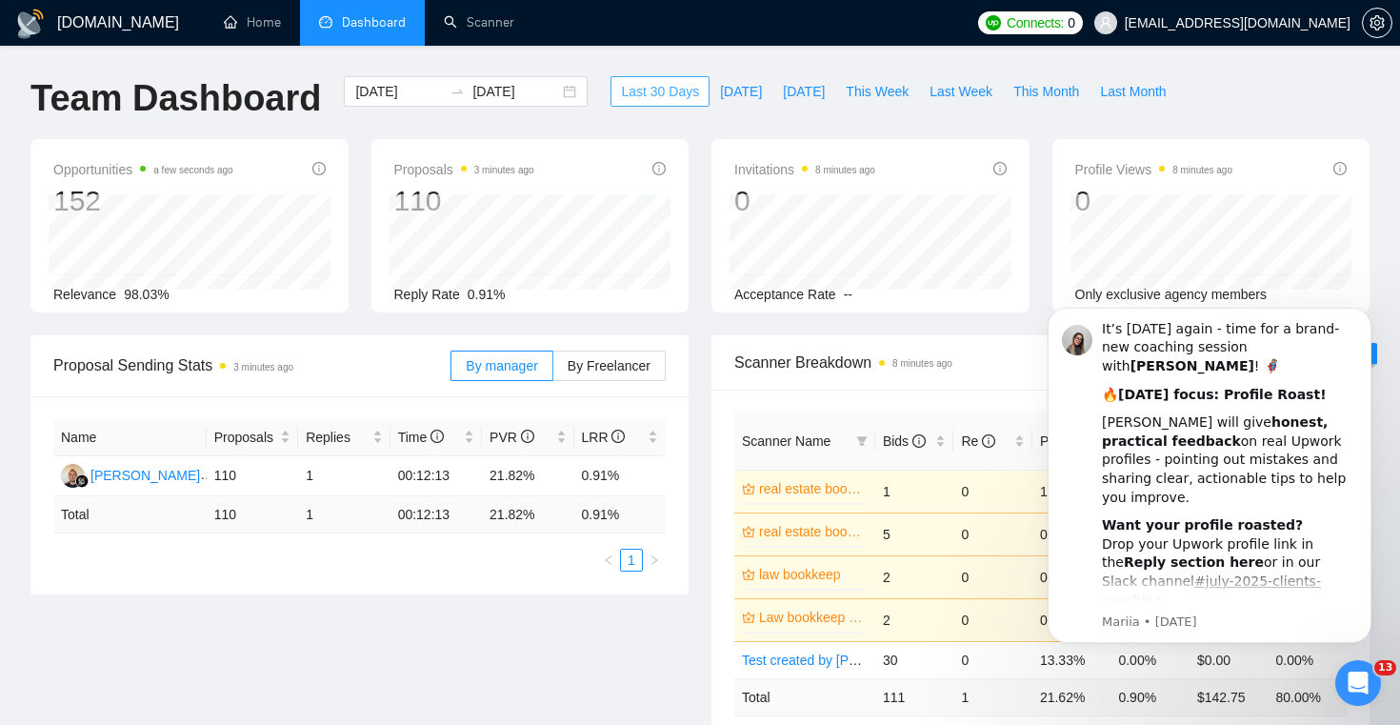 The width and height of the screenshot is (1400, 725). What do you see at coordinates (785, 294) in the screenshot?
I see `span: Acceptance Rate` at bounding box center [785, 294].